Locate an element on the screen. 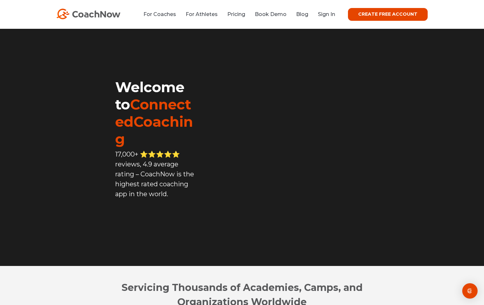 This screenshot has width=484, height=305. img: CoachNow Logo is located at coordinates (88, 14).